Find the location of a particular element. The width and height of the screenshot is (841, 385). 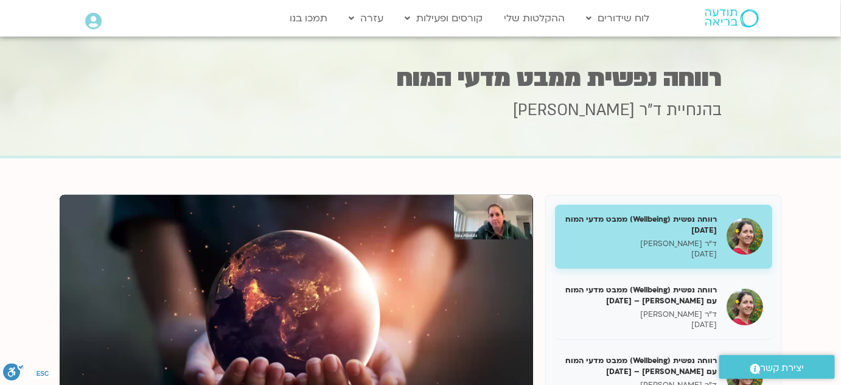

img: רווחה נפשית (Wellbeing) ממבט מדעי המוח עם נועה אלבלדה – 07/02/25 is located at coordinates (745, 307).